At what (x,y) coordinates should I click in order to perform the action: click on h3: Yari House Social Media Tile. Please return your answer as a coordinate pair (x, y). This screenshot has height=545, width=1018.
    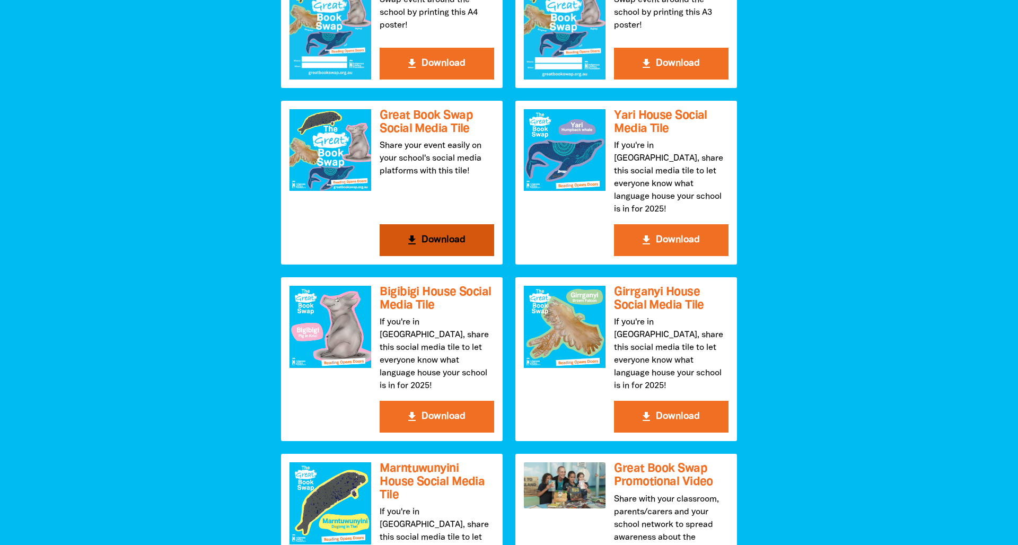
    Looking at the image, I should click on (671, 122).